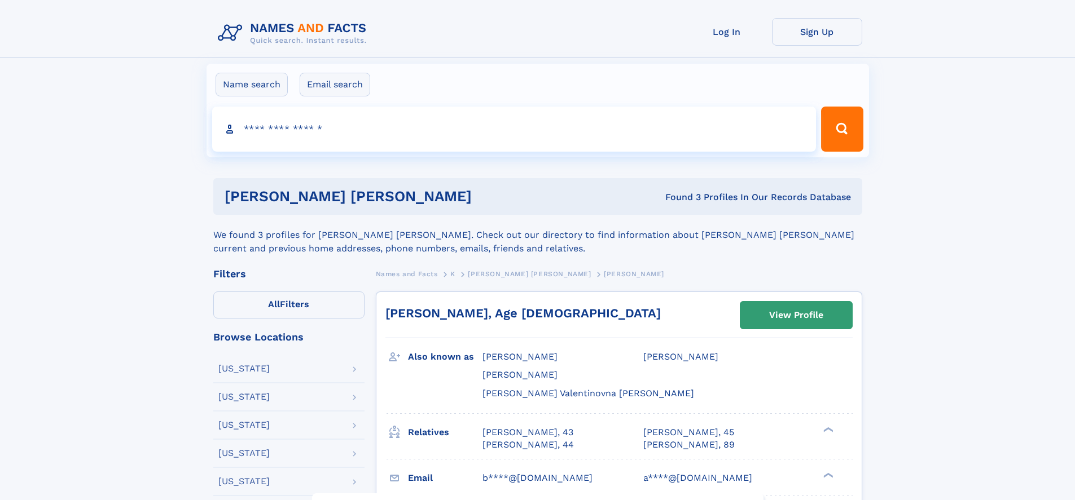  What do you see at coordinates (796, 315) in the screenshot?
I see `div: View Profile` at bounding box center [796, 315].